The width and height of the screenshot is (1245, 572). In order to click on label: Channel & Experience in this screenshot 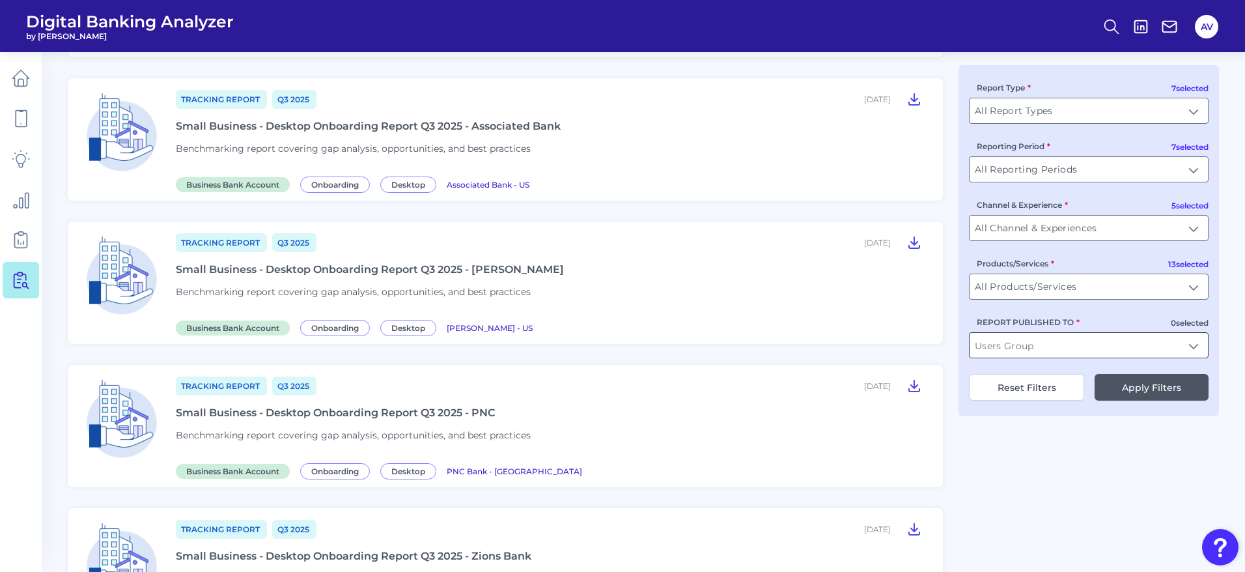, I will do `click(1022, 204)`.